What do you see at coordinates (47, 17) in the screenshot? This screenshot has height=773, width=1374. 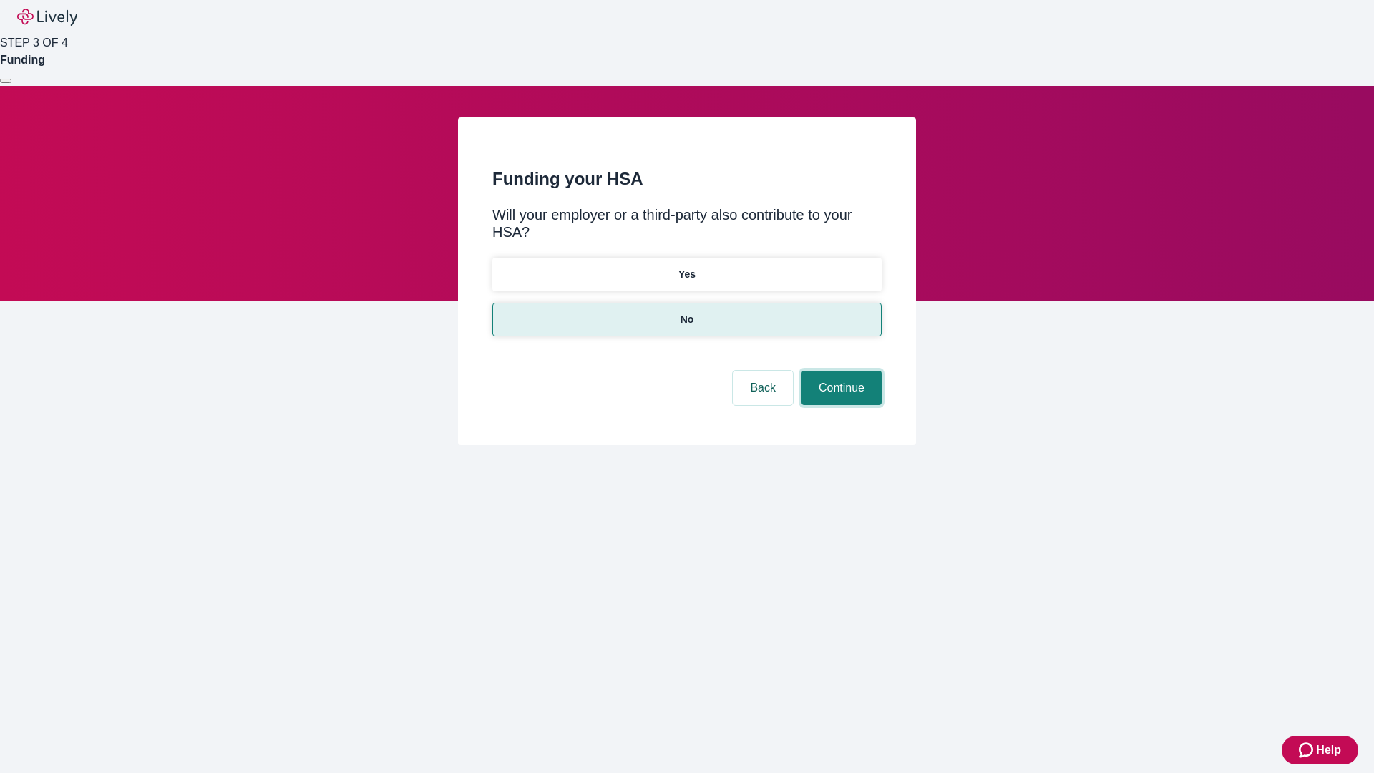 I see `img: Lively` at bounding box center [47, 17].